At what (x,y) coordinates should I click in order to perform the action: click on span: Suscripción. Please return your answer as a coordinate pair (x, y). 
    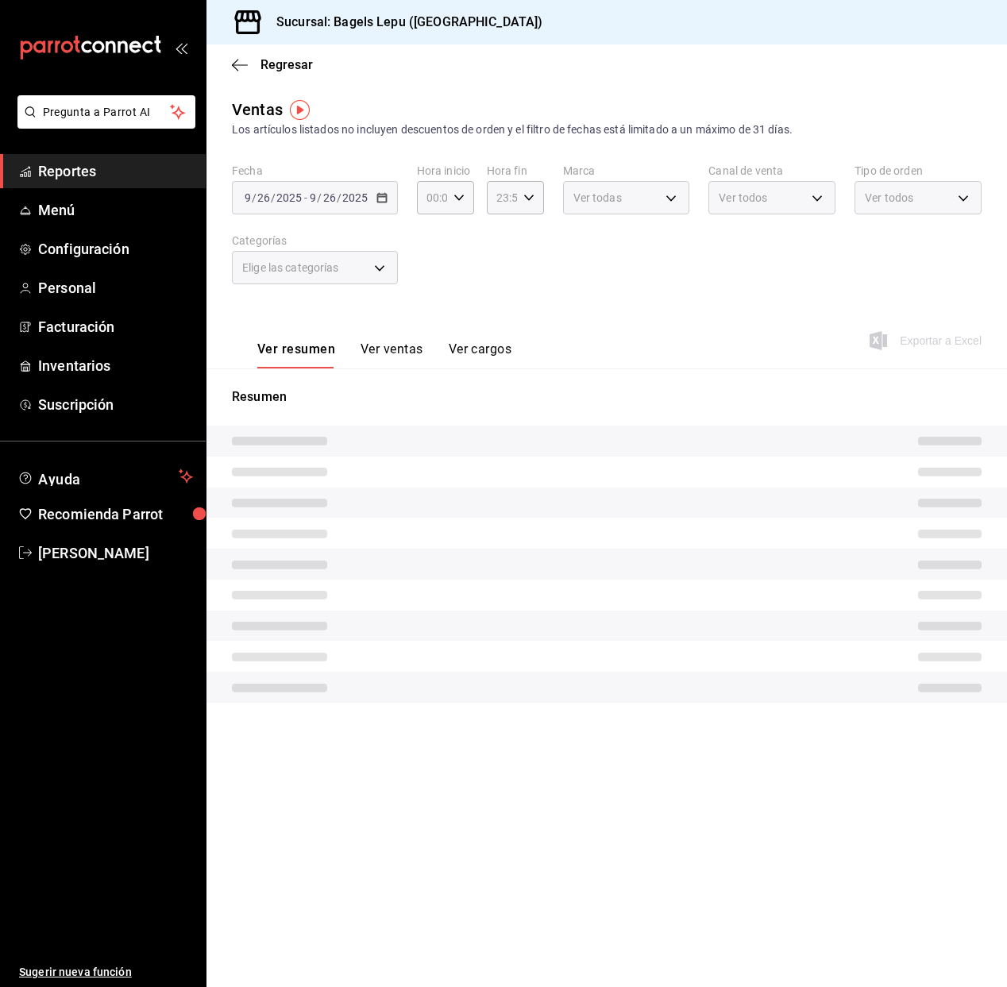
    Looking at the image, I should click on (115, 404).